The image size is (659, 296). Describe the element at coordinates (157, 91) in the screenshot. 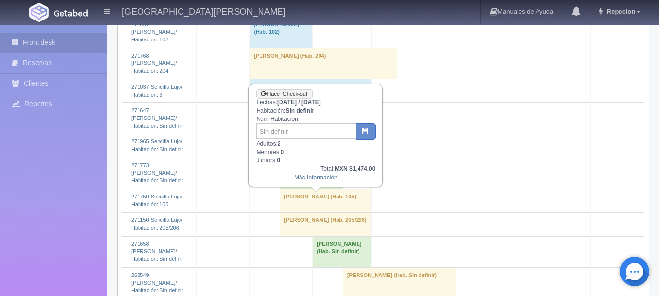

I see `a: 271037 Sencilla Lujo/Habitación: 6` at that location.